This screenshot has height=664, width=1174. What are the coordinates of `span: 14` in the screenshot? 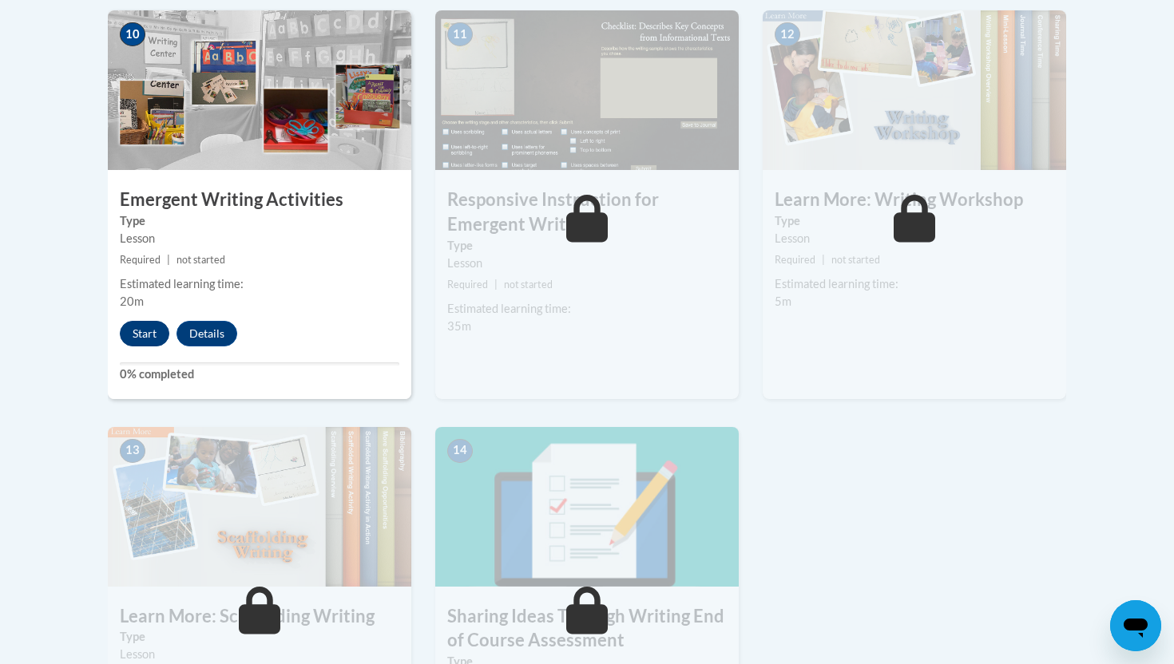 It's located at (460, 451).